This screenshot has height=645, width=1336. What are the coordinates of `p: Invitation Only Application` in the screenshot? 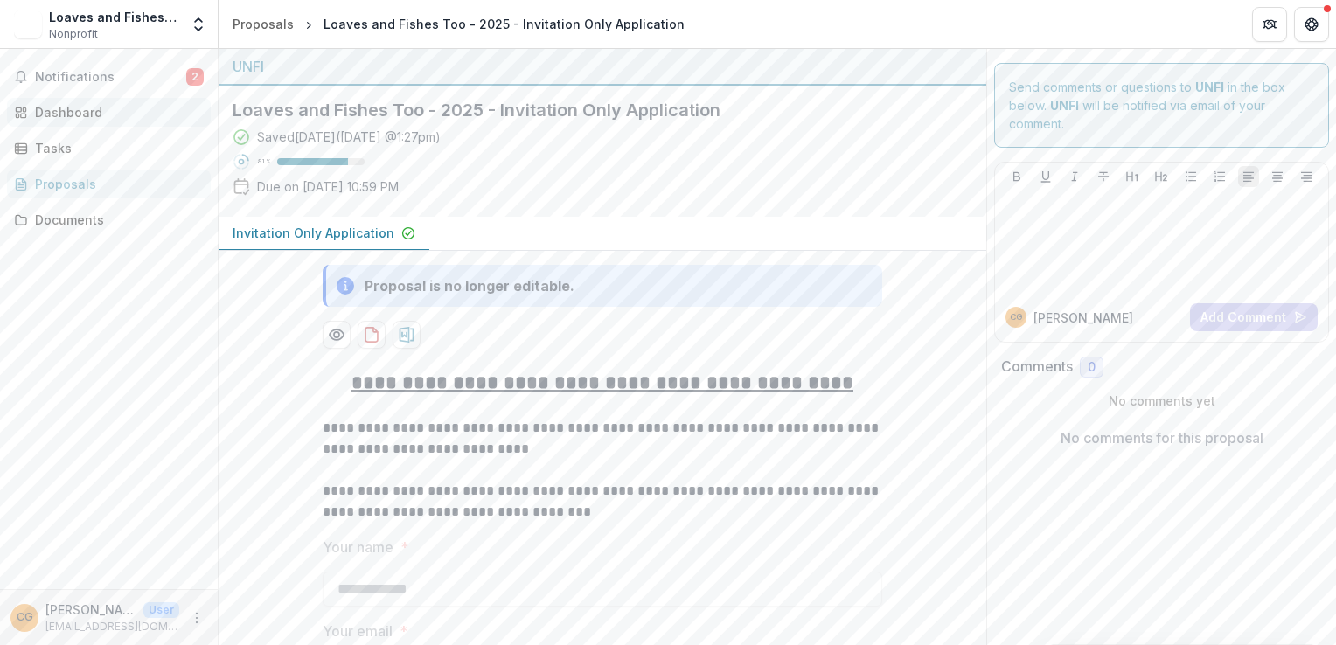 It's located at (313, 233).